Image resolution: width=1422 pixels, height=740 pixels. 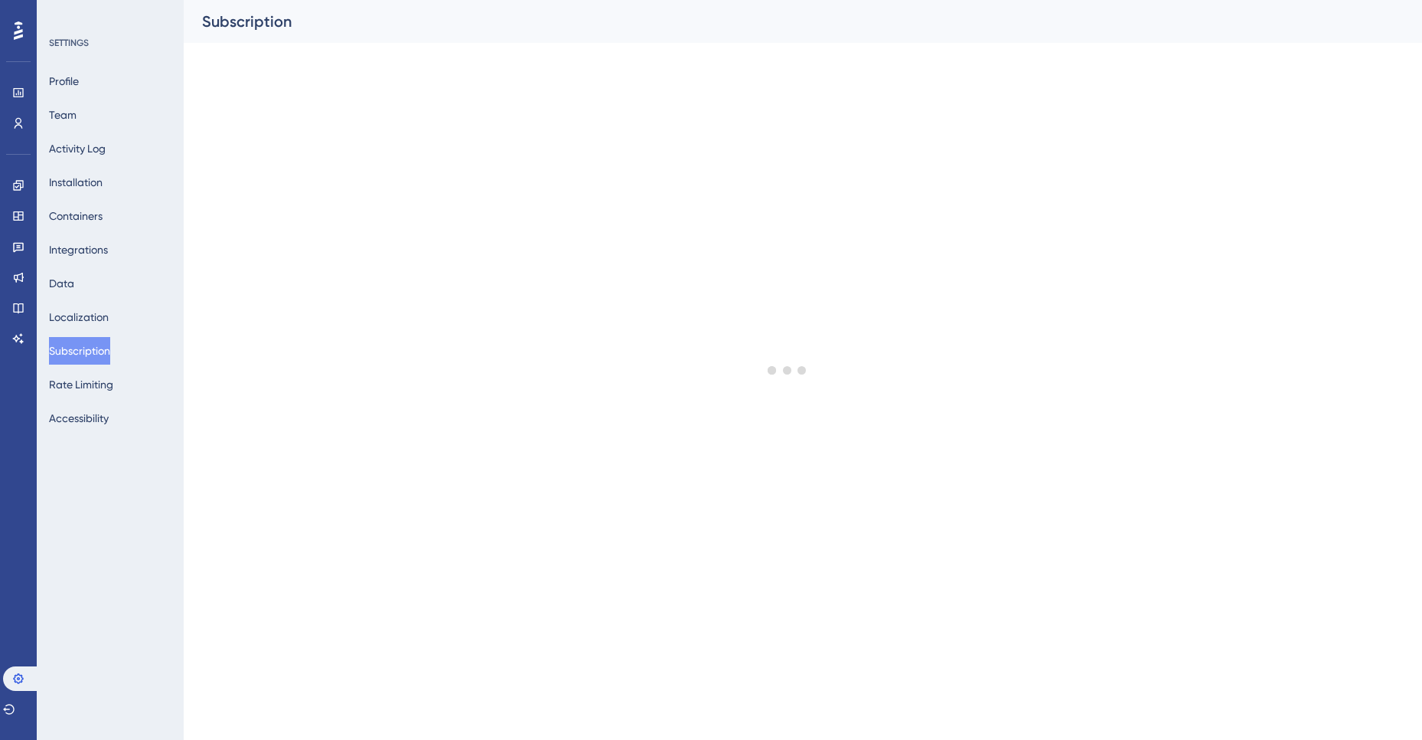 I want to click on div: Subscription, so click(x=784, y=21).